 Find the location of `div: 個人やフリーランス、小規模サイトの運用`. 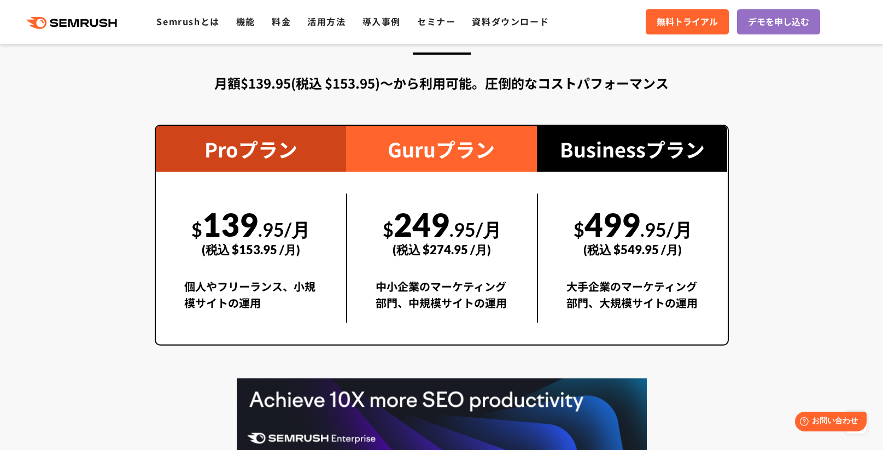

div: 個人やフリーランス、小規模サイトの運用 is located at coordinates (251, 300).